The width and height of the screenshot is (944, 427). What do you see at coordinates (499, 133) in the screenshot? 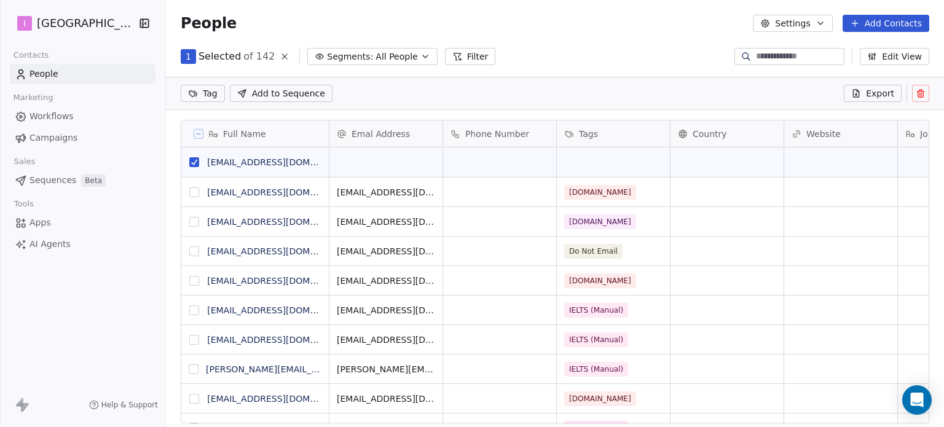
I see `div: Phone Number` at bounding box center [499, 133].